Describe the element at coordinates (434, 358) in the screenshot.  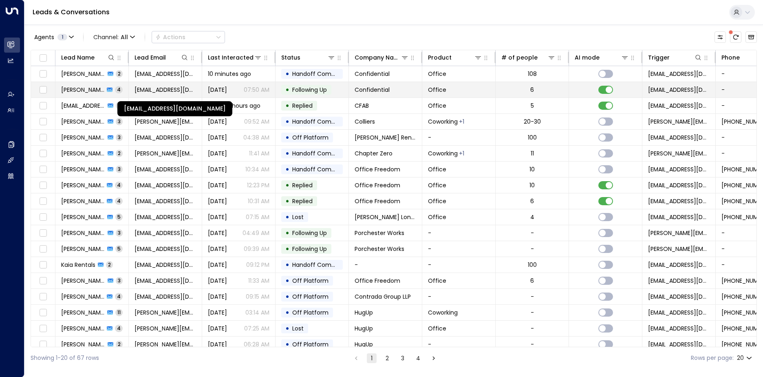
I see `button: Go to next page` at that location.